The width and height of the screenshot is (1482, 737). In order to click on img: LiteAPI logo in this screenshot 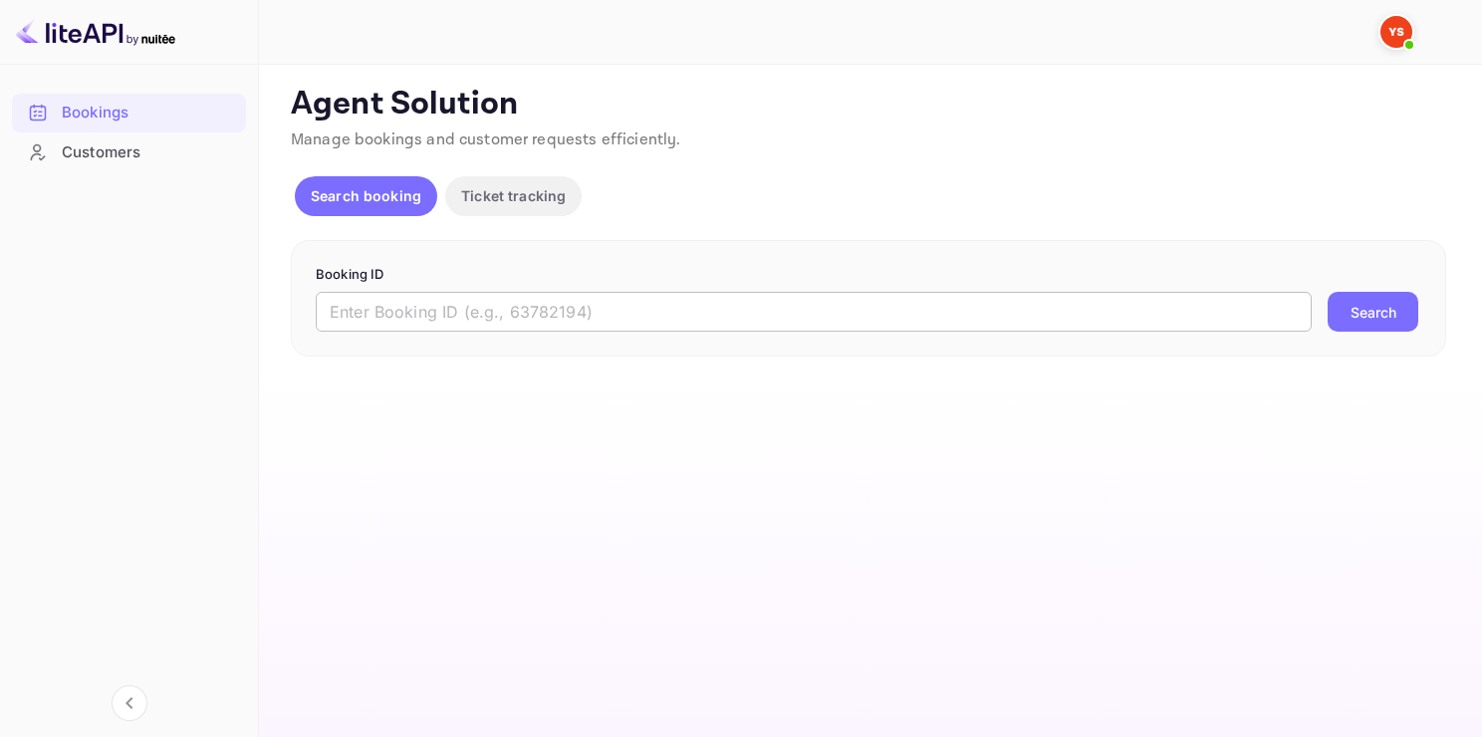, I will do `click(96, 32)`.